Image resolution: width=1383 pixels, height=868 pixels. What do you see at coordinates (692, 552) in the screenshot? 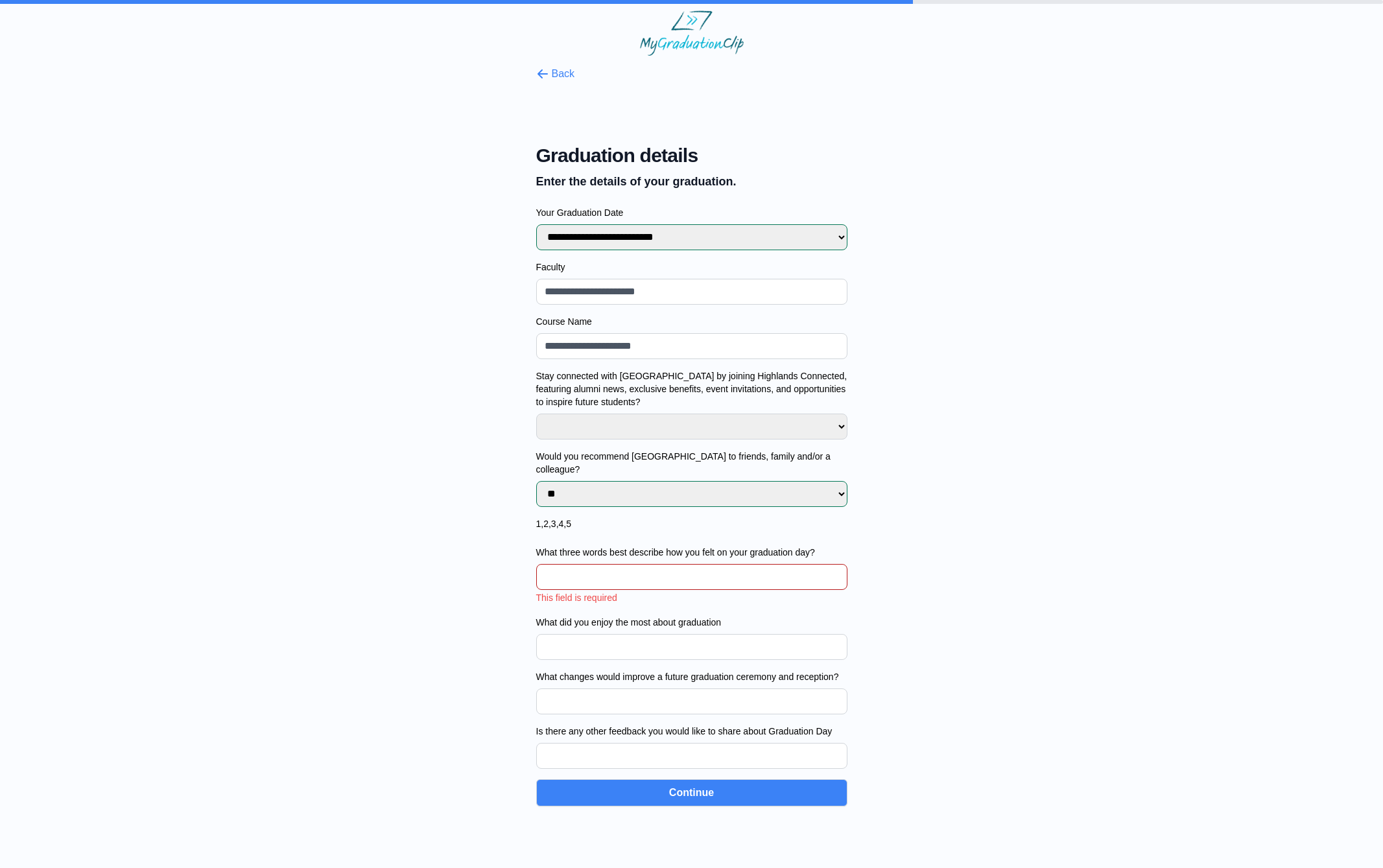
I see `label: What three words best describe how you felt on your graduation day?` at bounding box center [692, 552].